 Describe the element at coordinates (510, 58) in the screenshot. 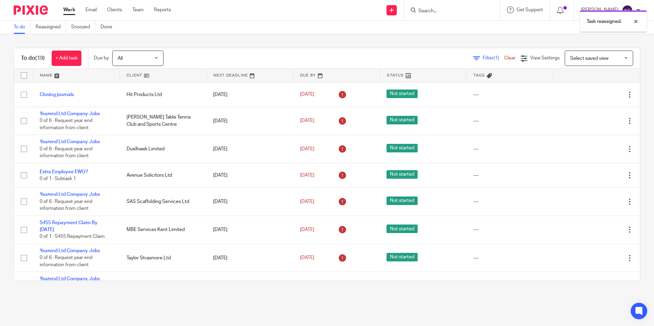

I see `a: Clear` at that location.